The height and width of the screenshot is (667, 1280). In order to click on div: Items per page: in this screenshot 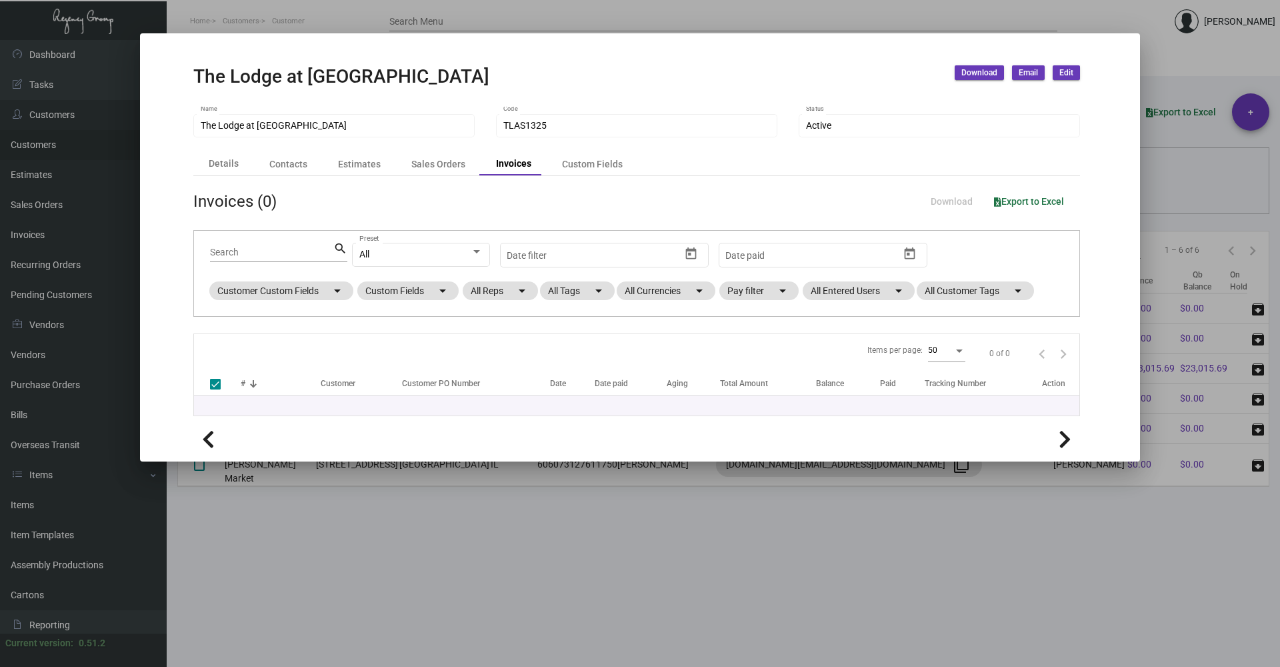, I will do `click(895, 350)`.